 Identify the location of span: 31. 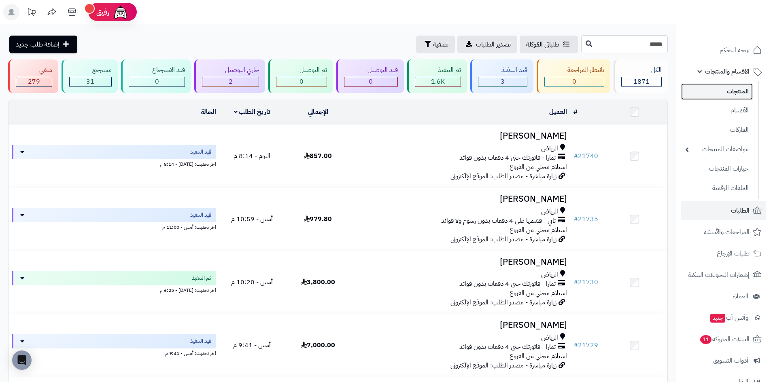
(90, 82).